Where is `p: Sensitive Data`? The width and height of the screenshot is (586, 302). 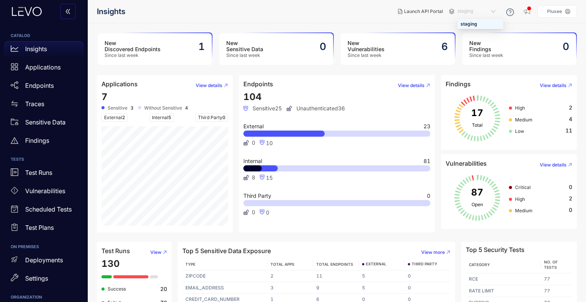 p: Sensitive Data is located at coordinates (45, 122).